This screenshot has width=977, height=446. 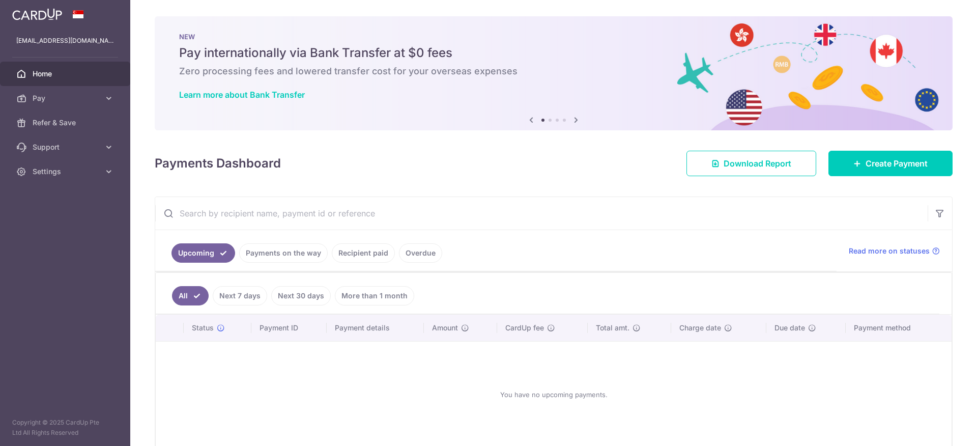 I want to click on th: Payment details, so click(x=376, y=328).